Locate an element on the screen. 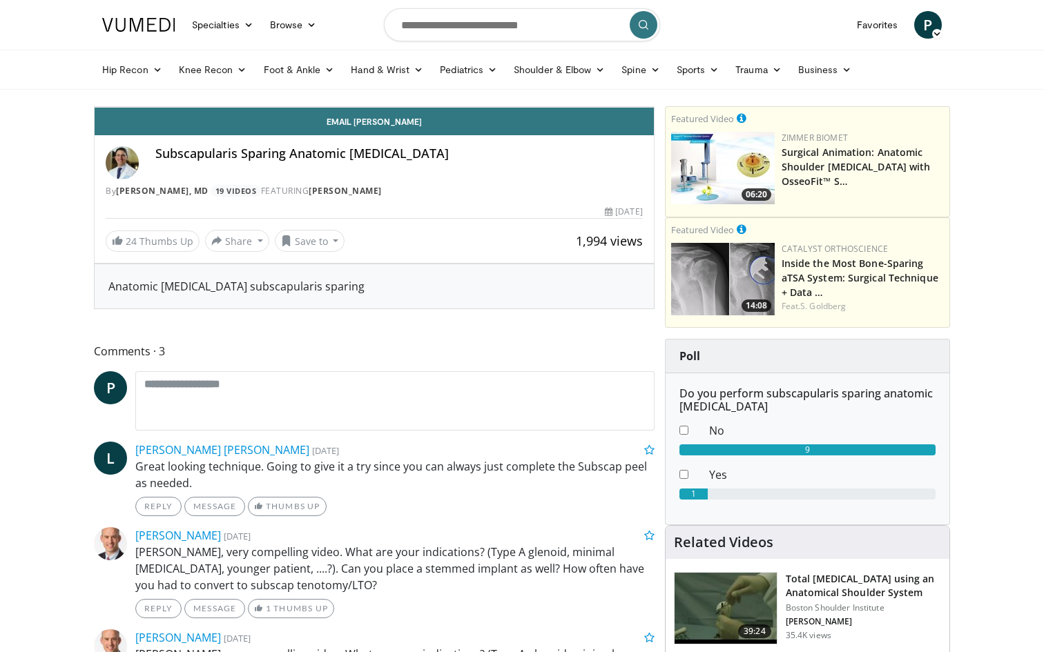 This screenshot has height=652, width=1044. a: 19 Videos is located at coordinates (235, 191).